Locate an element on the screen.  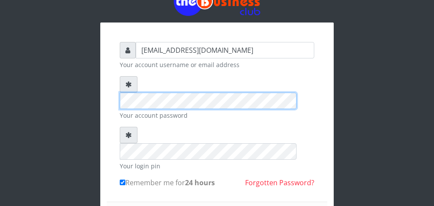
small: Your account username or email address is located at coordinates (217, 64).